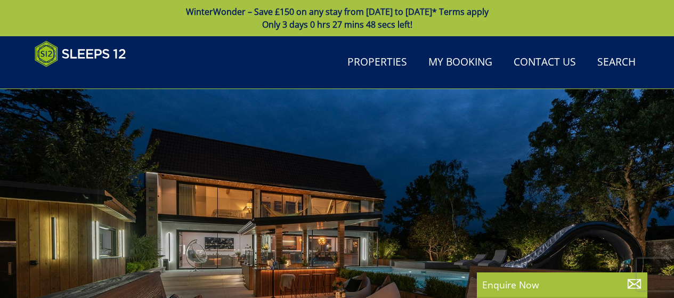 The width and height of the screenshot is (674, 298). I want to click on a: Properties, so click(377, 62).